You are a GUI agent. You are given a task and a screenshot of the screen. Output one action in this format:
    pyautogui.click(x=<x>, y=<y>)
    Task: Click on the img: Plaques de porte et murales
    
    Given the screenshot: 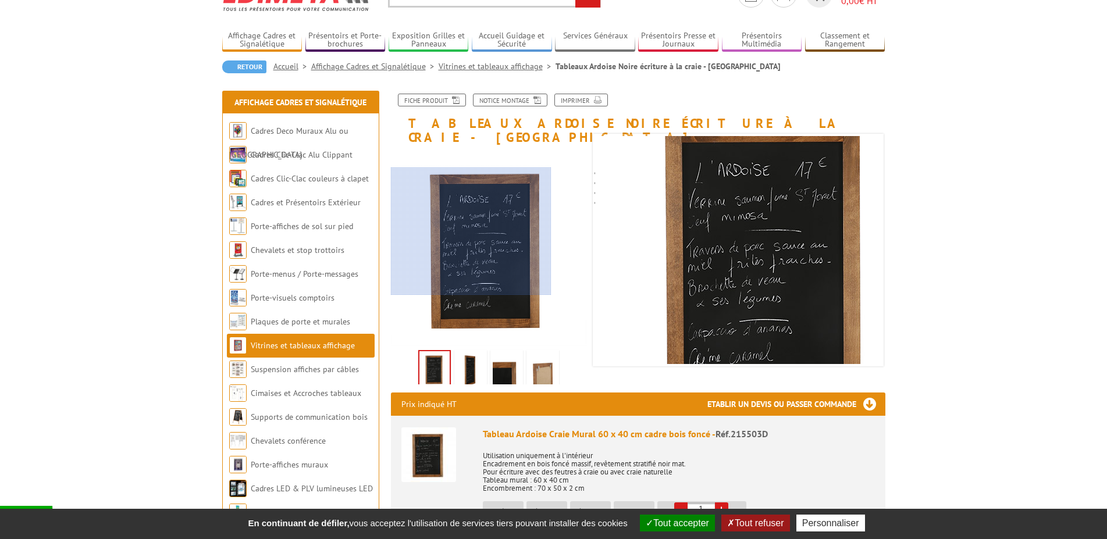 What is the action you would take?
    pyautogui.click(x=238, y=322)
    